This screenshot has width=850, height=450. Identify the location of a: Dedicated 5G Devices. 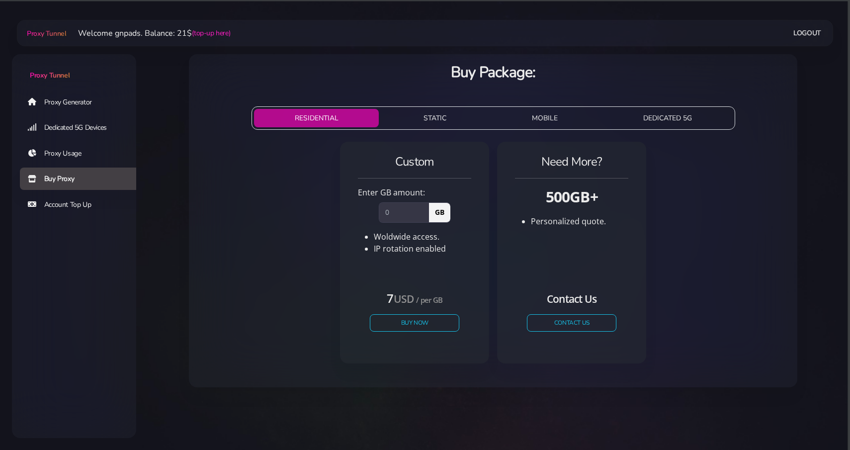
(82, 128).